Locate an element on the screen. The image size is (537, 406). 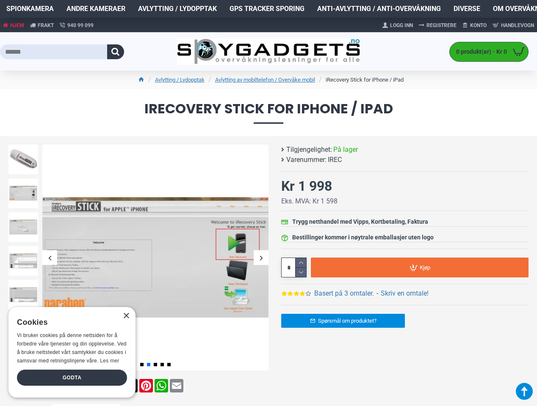
span: Go to slide 3 is located at coordinates (155, 365).